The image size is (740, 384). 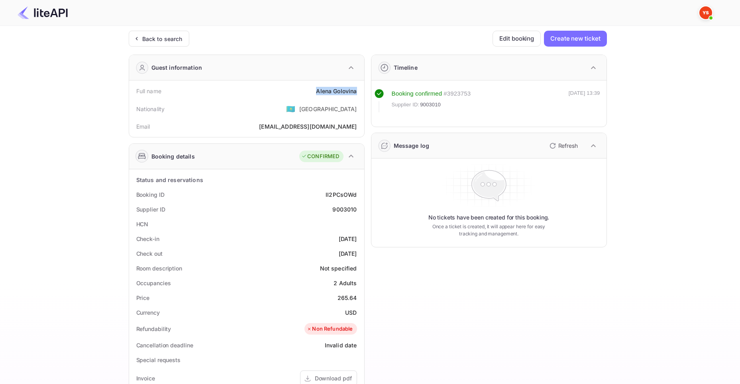 What do you see at coordinates (149, 91) in the screenshot?
I see `div: Full name` at bounding box center [149, 91].